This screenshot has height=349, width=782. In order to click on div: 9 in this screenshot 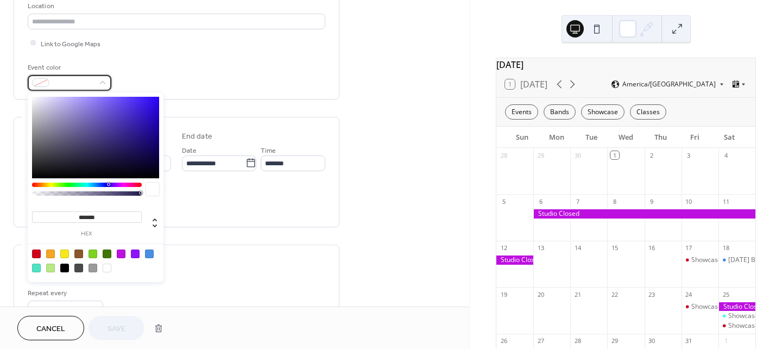, I will do `click(652, 201)`.